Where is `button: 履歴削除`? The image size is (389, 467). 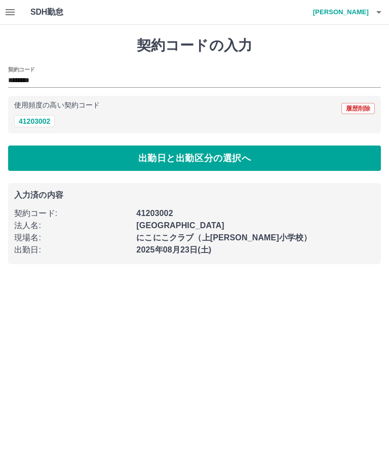
button: 履歴削除 is located at coordinates (358, 108).